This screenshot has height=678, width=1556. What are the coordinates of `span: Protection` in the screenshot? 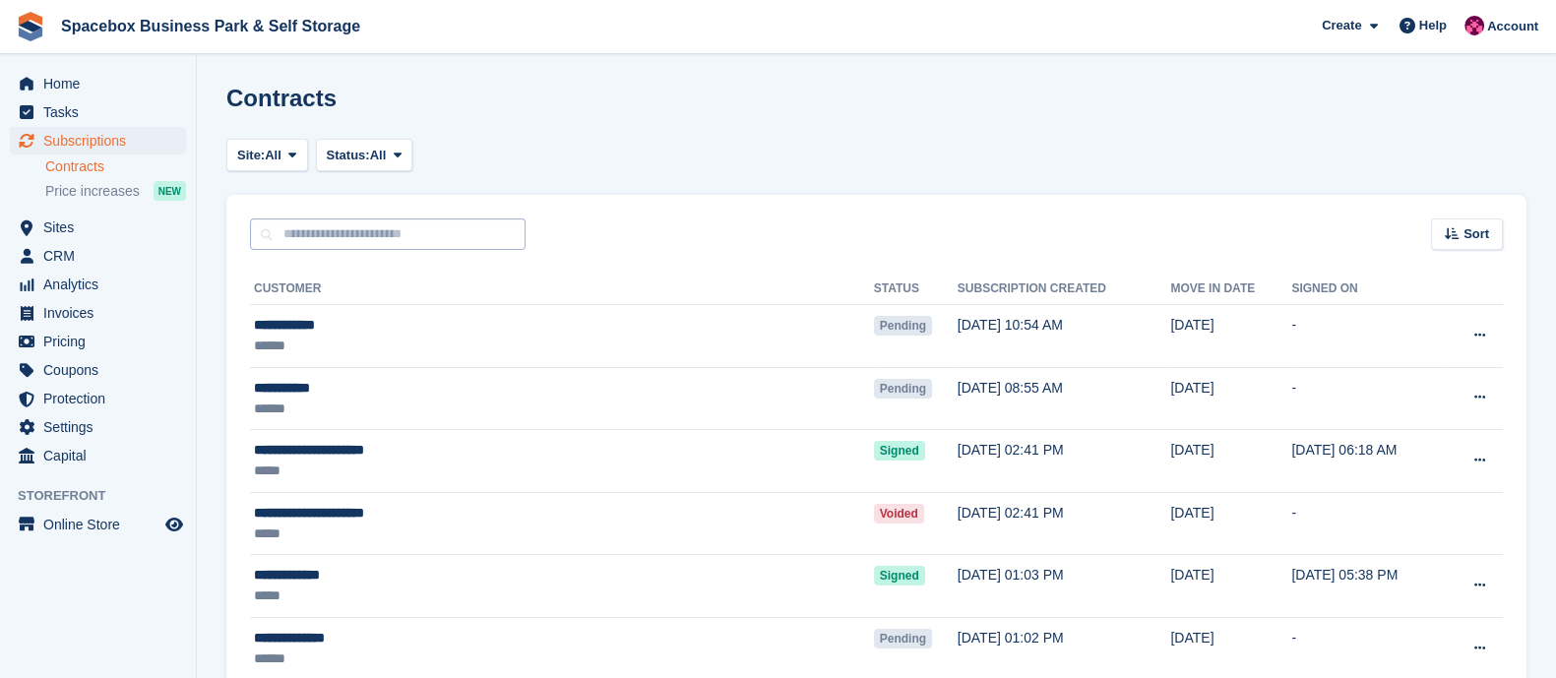 It's located at (102, 398).